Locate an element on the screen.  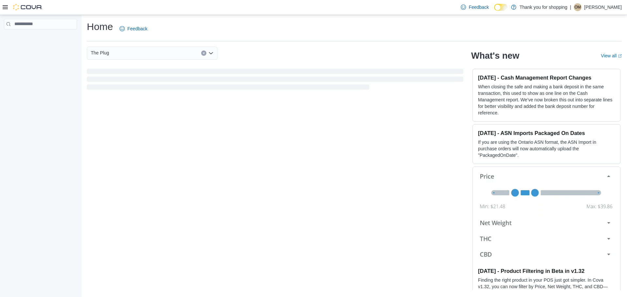
span: Dark Mode is located at coordinates (494, 11).